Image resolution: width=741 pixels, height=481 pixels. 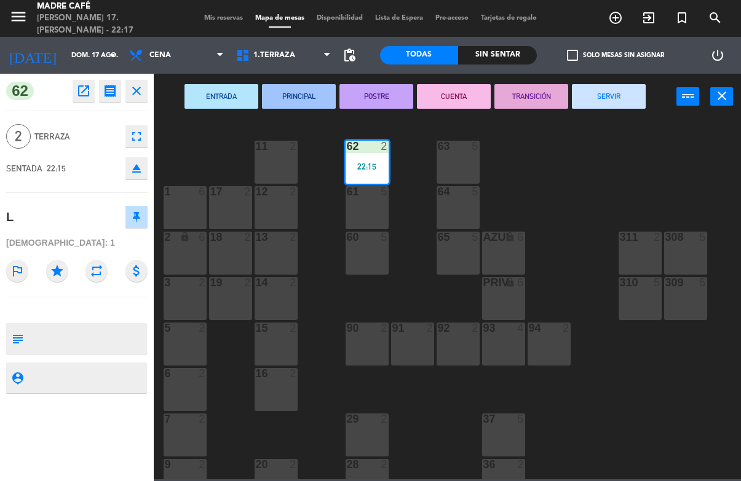 I want to click on i: eject, so click(x=136, y=168).